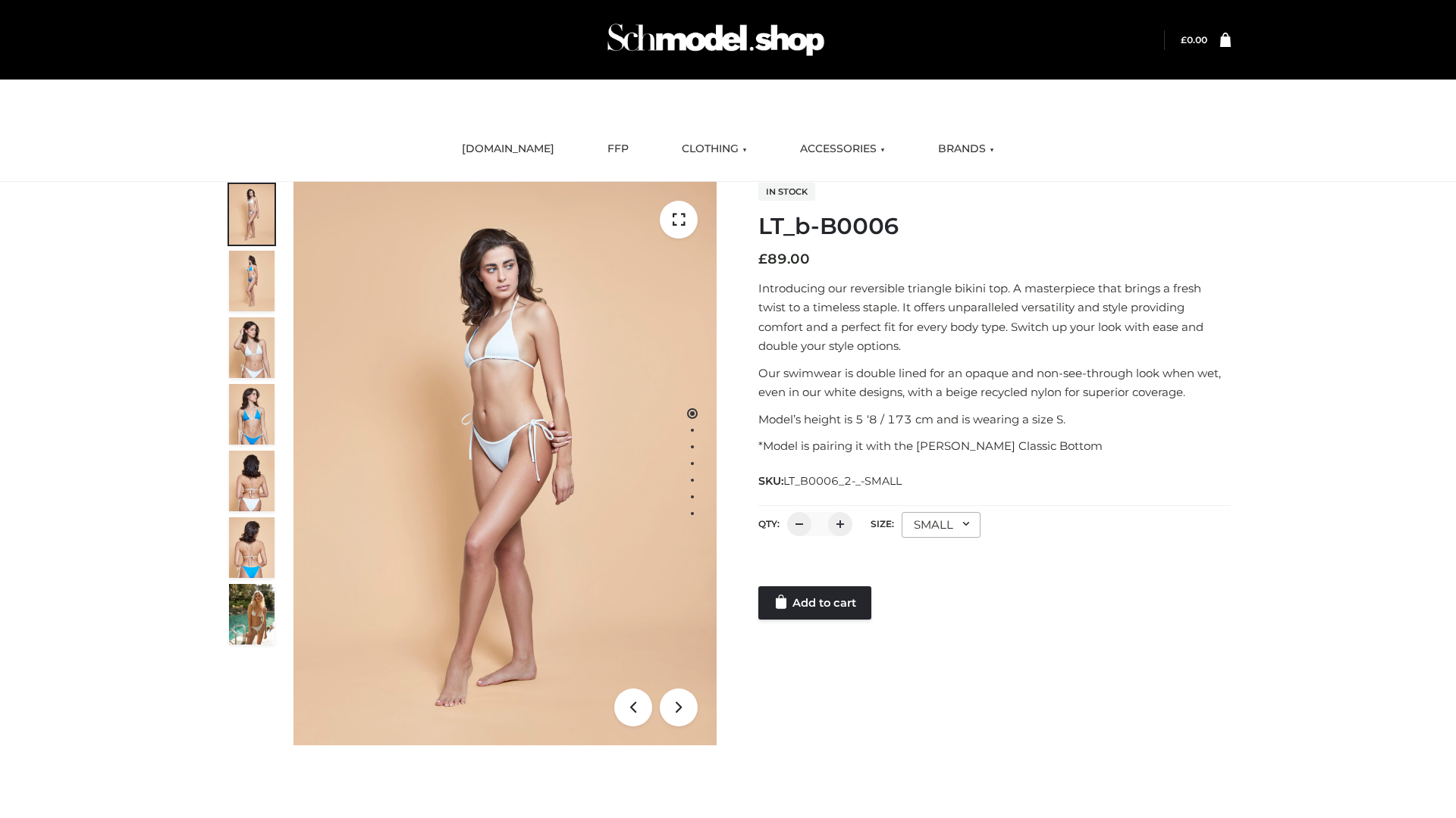 Image resolution: width=1456 pixels, height=818 pixels. I want to click on bdi: 0.00, so click(1193, 39).